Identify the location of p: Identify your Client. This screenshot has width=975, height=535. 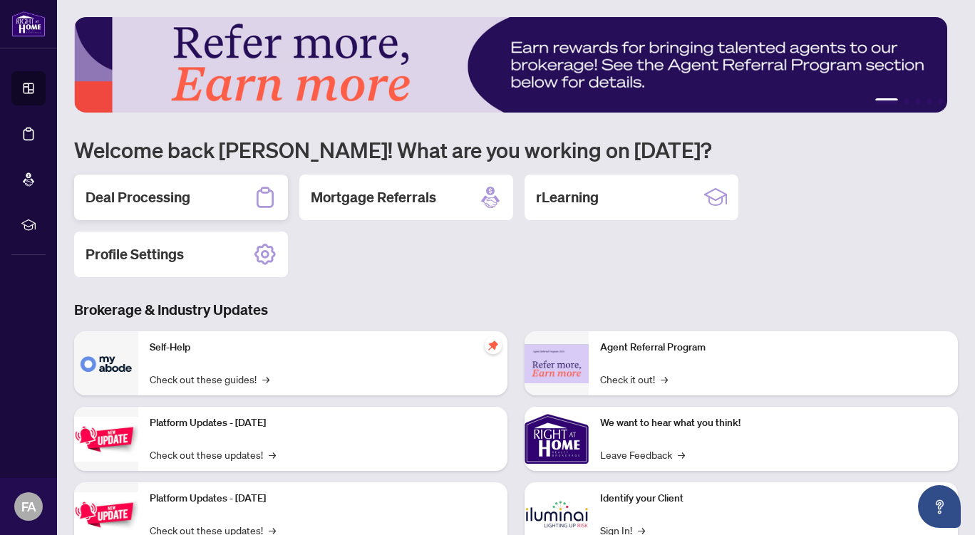
(773, 499).